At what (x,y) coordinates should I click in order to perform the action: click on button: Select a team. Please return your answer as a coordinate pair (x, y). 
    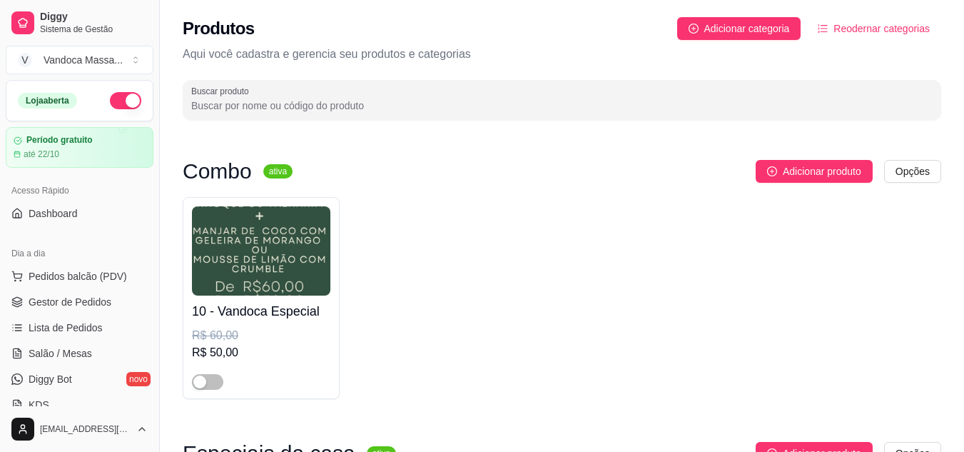
    Looking at the image, I should click on (79, 60).